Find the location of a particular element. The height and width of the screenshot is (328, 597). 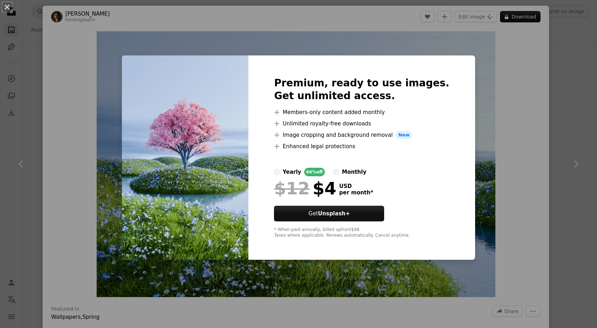

li: Image cropping and background removal is located at coordinates (361, 135).